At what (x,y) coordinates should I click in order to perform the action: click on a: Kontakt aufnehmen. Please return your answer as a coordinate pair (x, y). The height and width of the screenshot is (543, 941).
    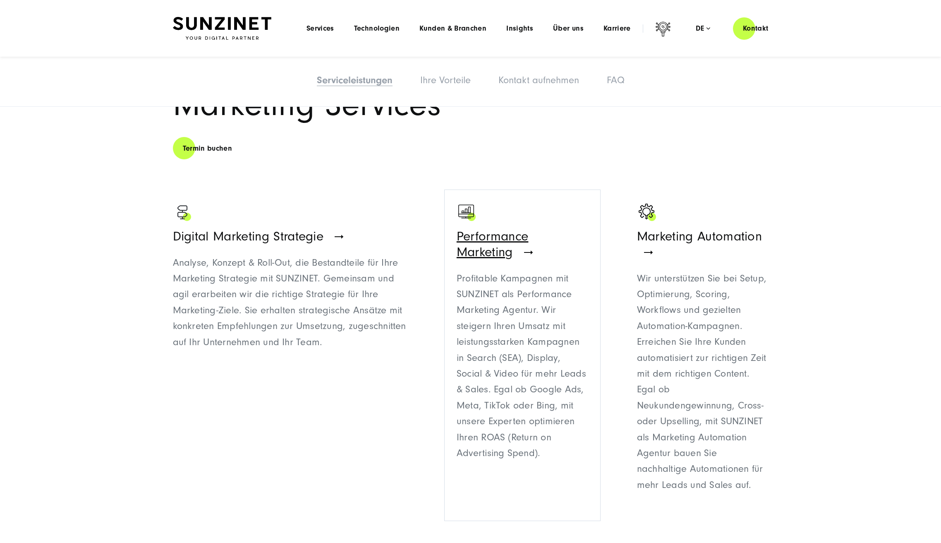
    Looking at the image, I should click on (539, 80).